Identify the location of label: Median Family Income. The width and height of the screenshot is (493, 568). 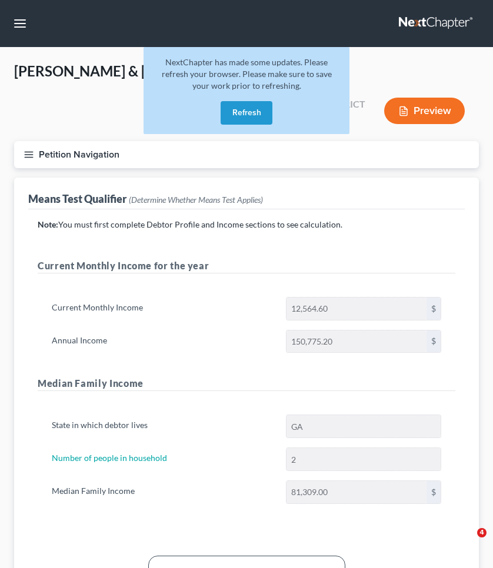
(163, 492).